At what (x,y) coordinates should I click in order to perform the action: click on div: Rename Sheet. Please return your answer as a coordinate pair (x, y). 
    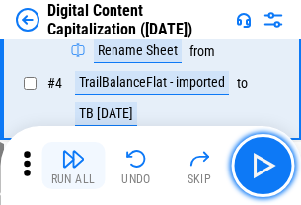
    Looking at the image, I should click on (137, 51).